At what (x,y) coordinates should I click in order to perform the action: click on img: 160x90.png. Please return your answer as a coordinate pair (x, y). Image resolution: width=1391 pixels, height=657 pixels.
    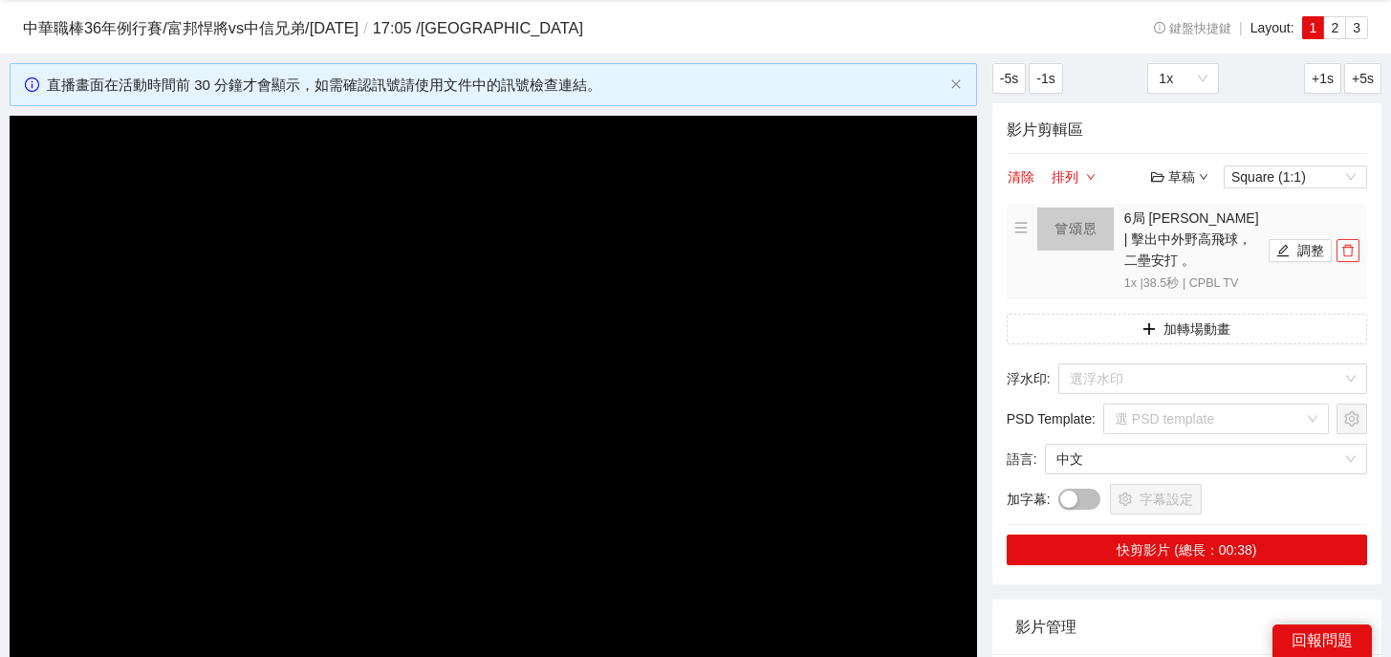
    Looking at the image, I should click on (1075, 228).